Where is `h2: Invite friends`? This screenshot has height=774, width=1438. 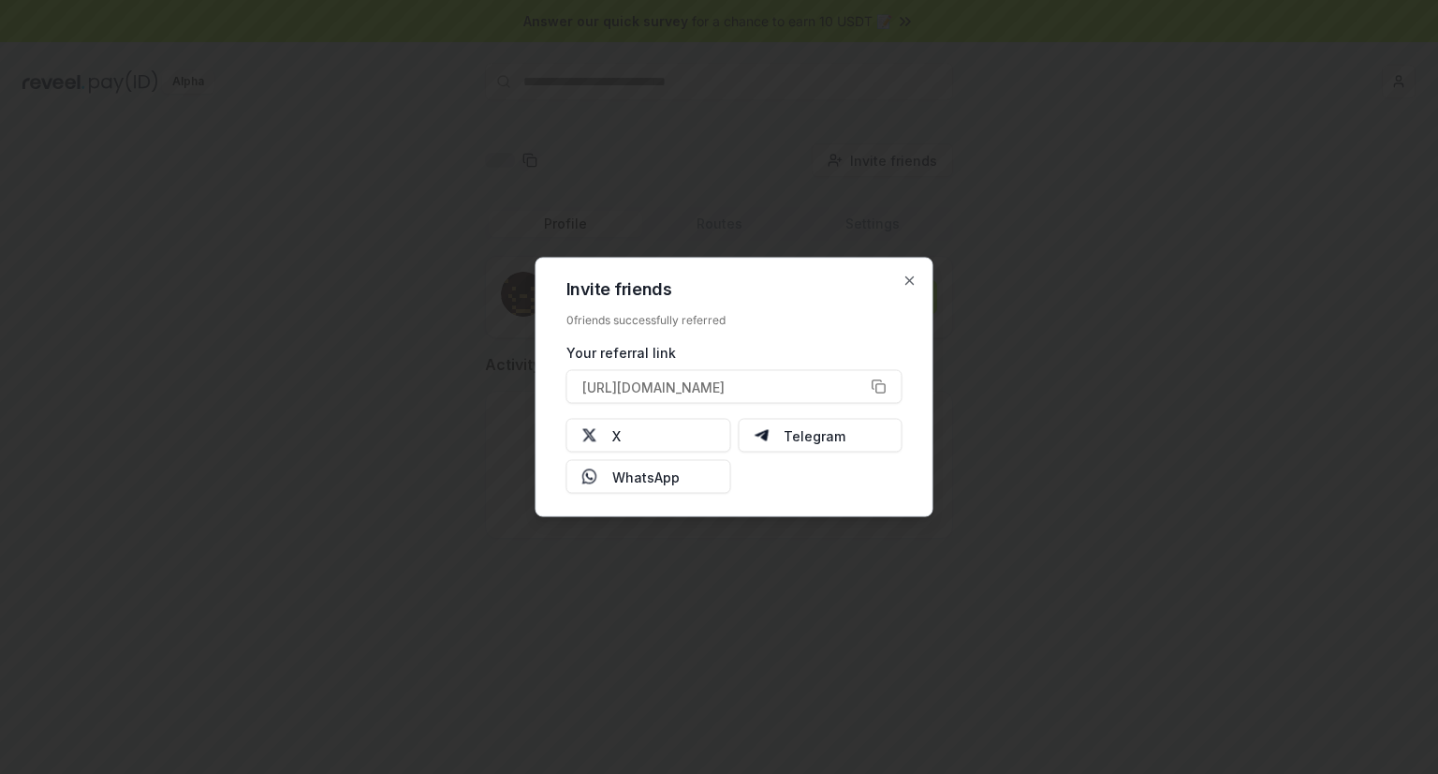 h2: Invite friends is located at coordinates (734, 289).